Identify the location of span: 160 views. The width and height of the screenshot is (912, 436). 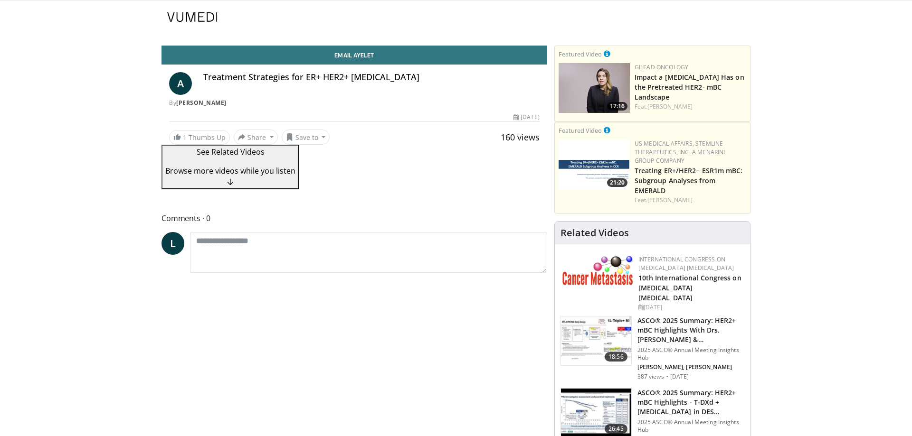
(520, 137).